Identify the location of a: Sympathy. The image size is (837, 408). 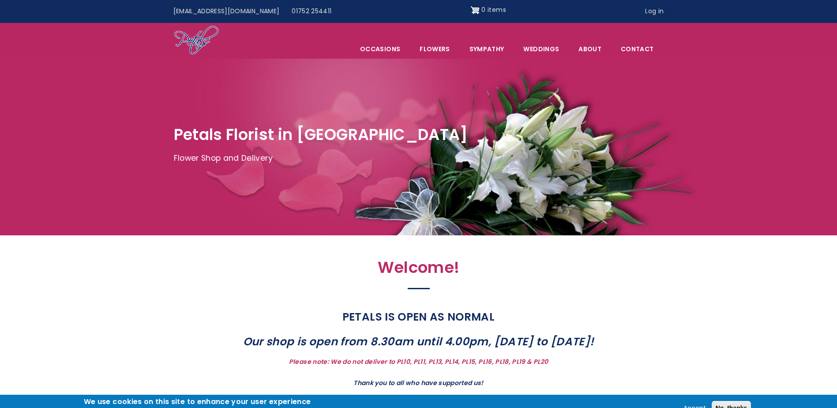
(487, 49).